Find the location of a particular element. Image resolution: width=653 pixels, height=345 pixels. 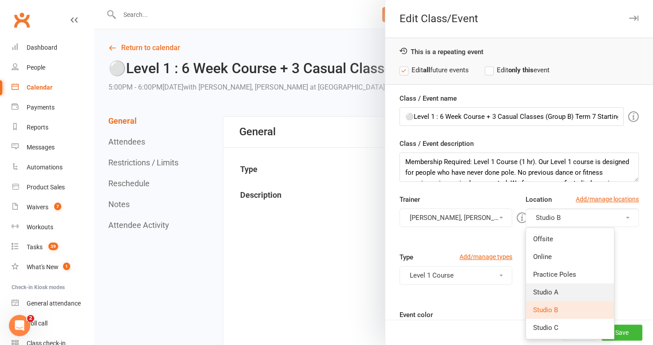

a: Studio B is located at coordinates (570, 310).